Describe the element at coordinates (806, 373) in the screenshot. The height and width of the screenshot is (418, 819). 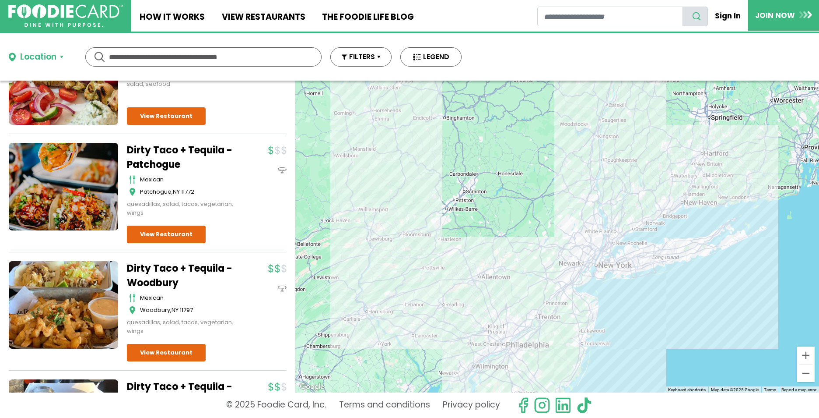
I see `button: Zoom out` at that location.